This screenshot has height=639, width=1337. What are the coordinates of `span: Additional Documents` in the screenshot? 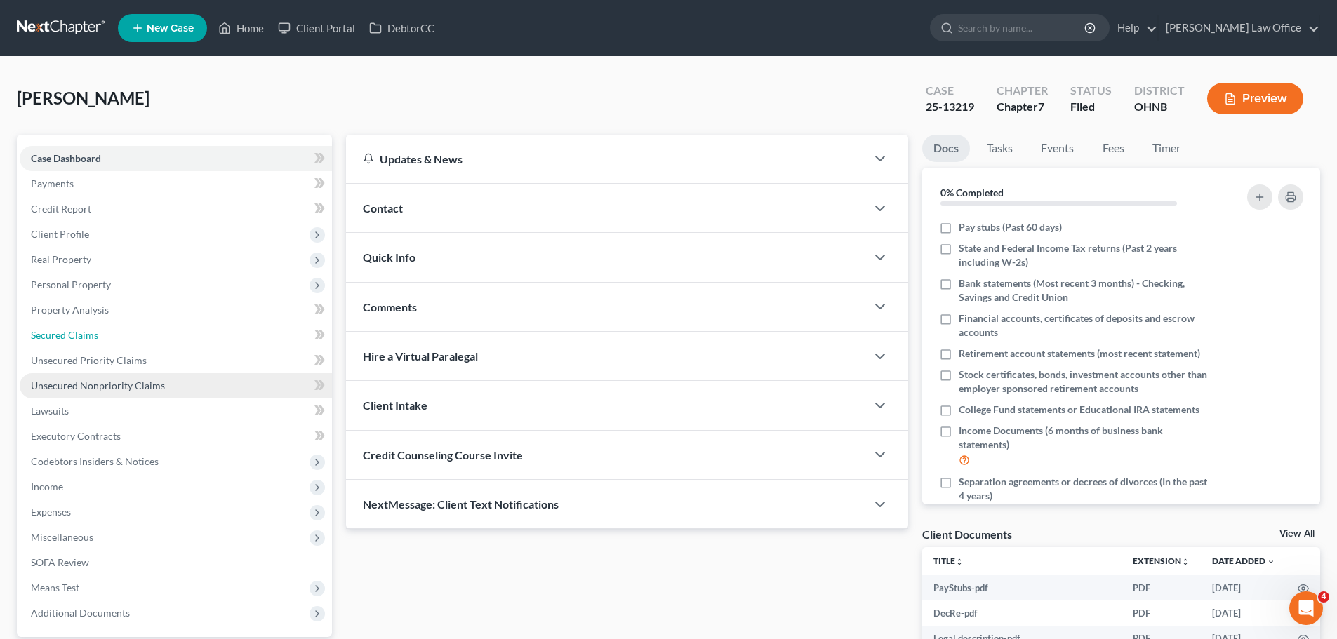 It's located at (80, 613).